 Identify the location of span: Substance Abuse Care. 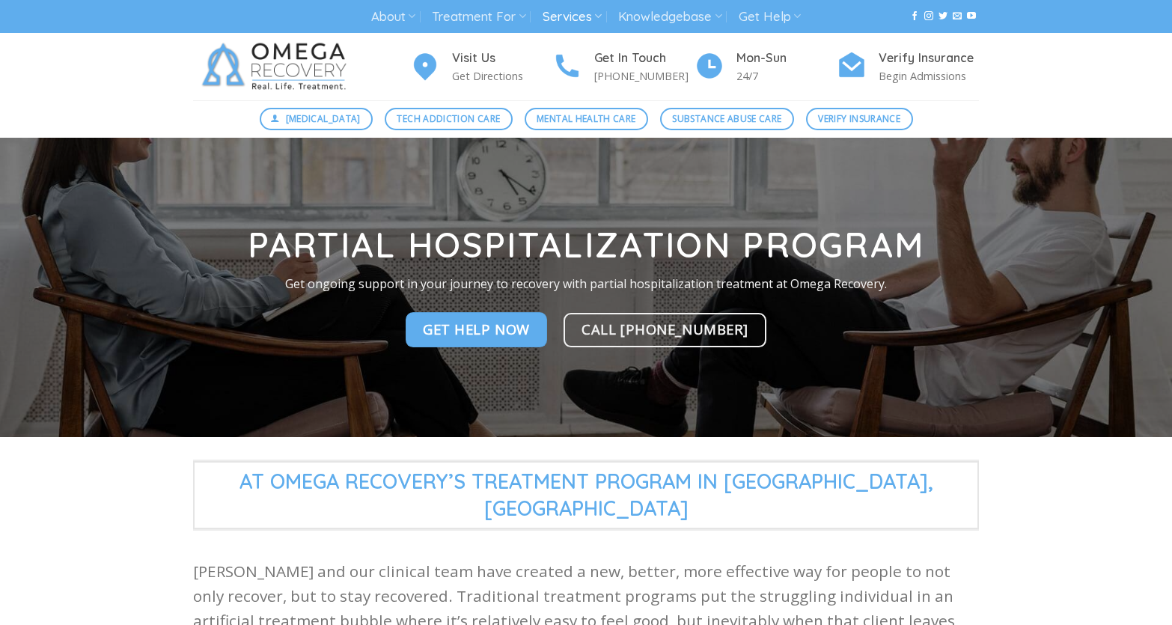
(727, 118).